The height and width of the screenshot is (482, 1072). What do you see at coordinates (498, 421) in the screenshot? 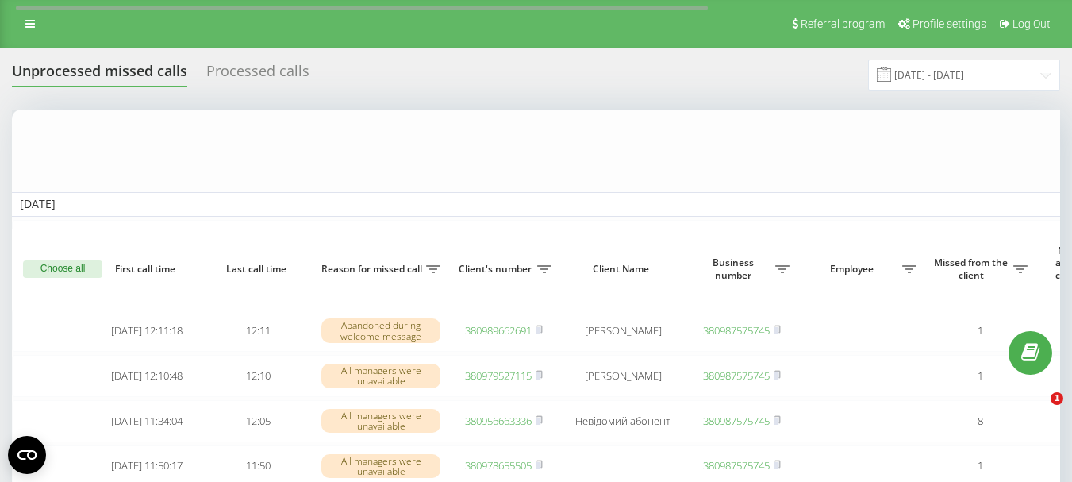
I see `a: 380956663336` at bounding box center [498, 421].